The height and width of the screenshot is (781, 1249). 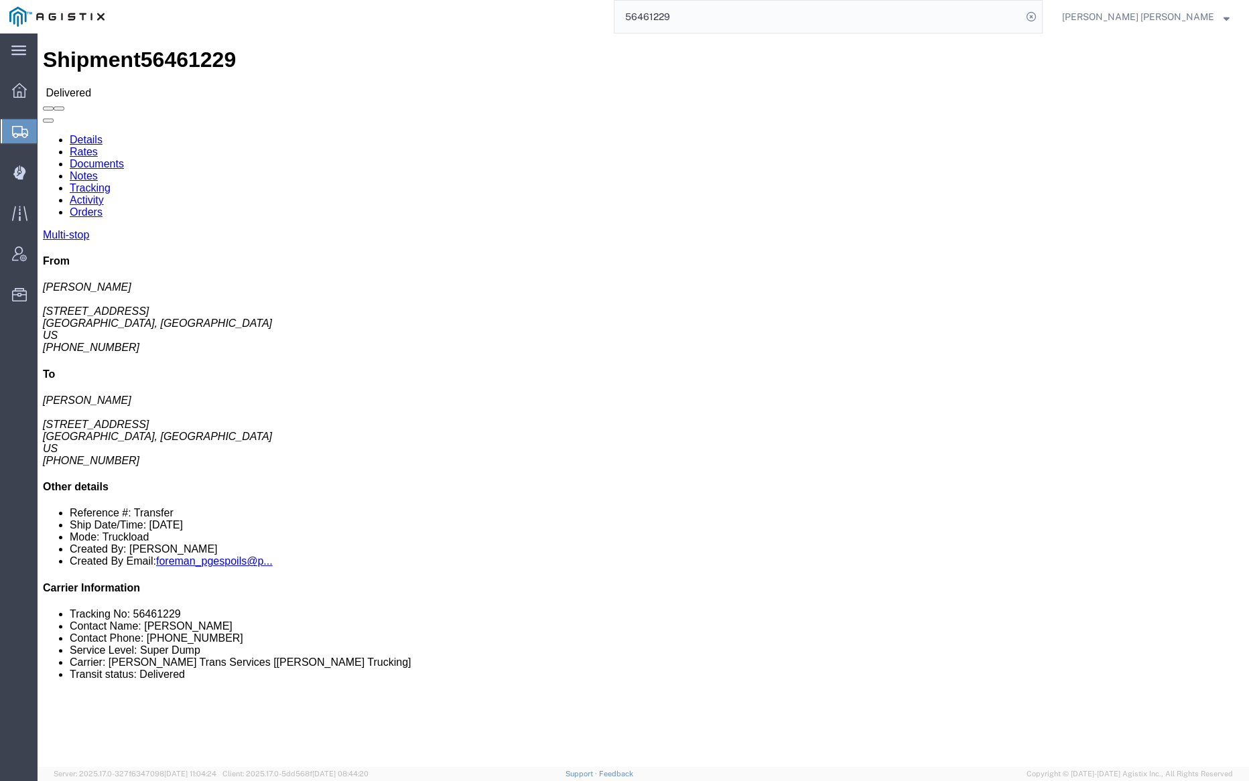 I want to click on span: Server: 2025.17.0-327f6347098, so click(x=135, y=774).